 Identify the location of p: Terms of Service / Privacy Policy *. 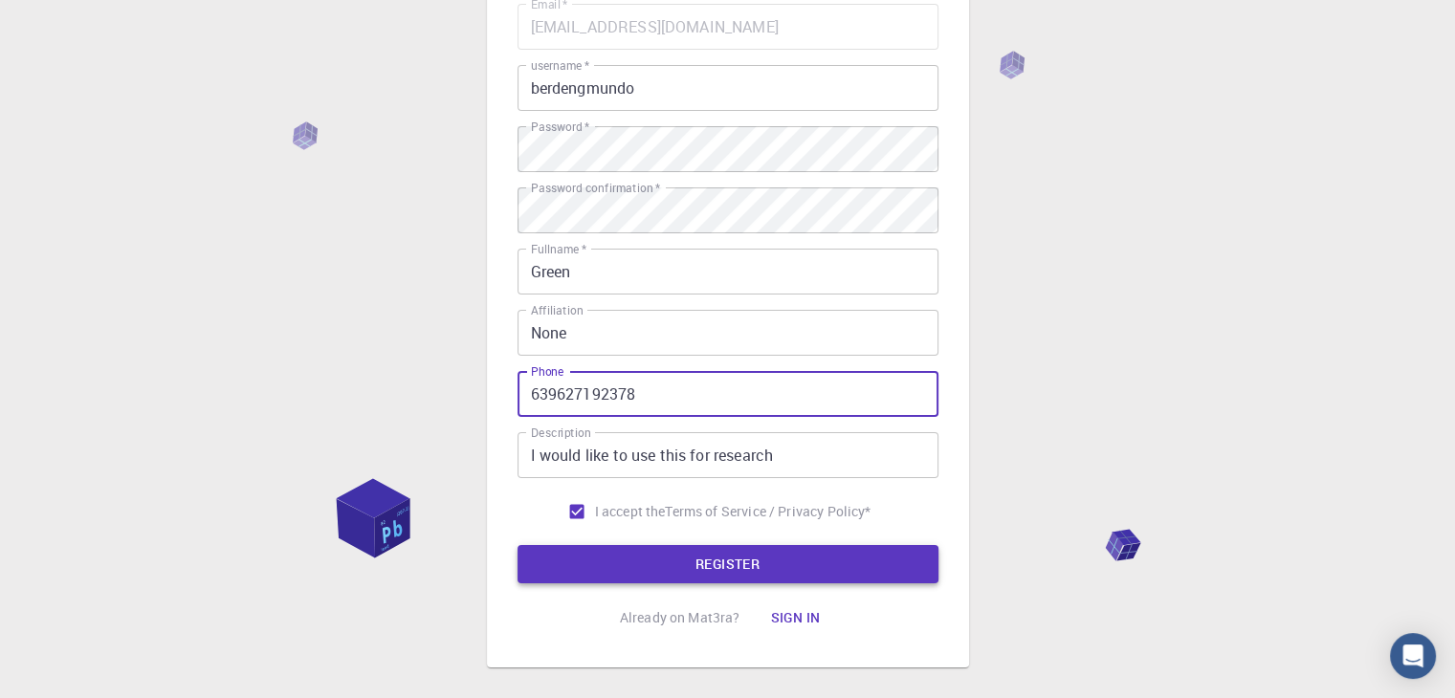
(767, 512).